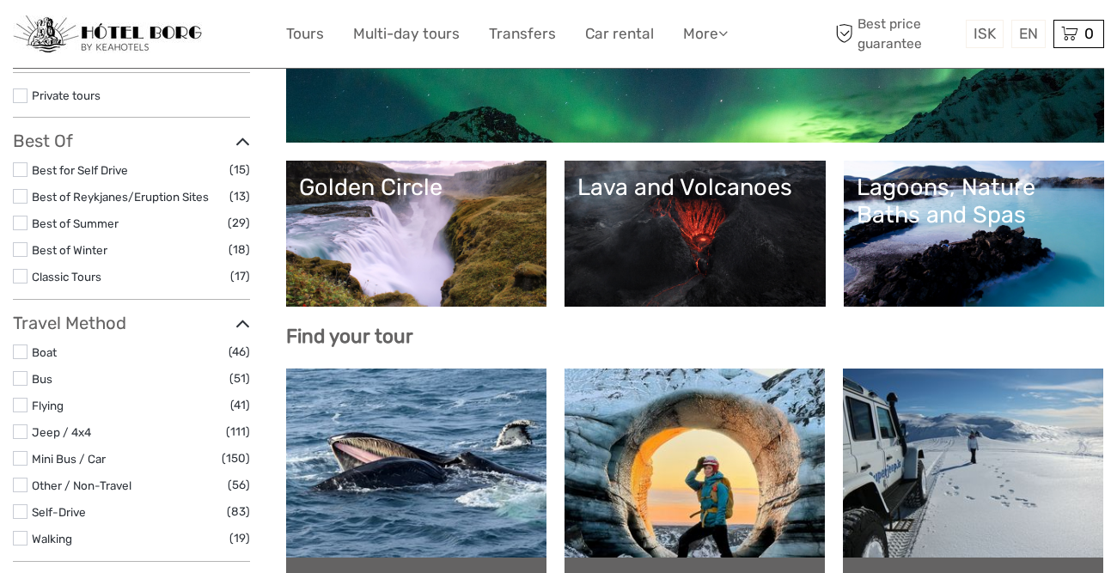  I want to click on a: Classic Tours, so click(66, 277).